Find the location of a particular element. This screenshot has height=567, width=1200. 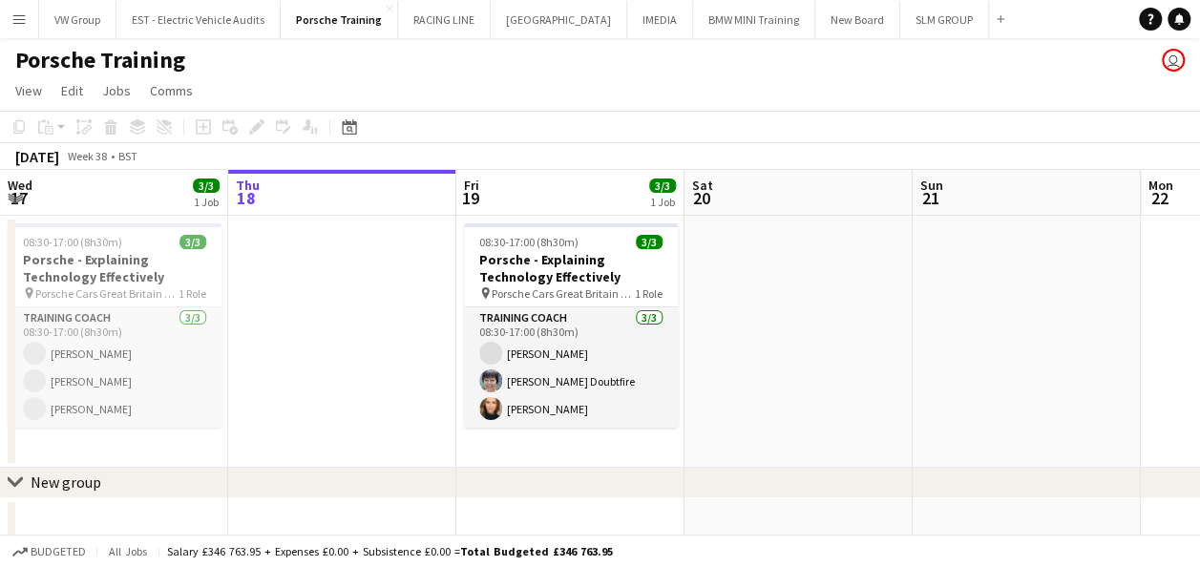

span: Fri is located at coordinates (471, 185).